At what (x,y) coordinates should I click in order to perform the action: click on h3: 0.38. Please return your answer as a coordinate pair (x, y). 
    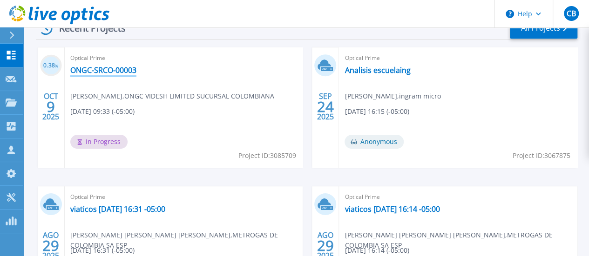
    Looking at the image, I should click on (51, 66).